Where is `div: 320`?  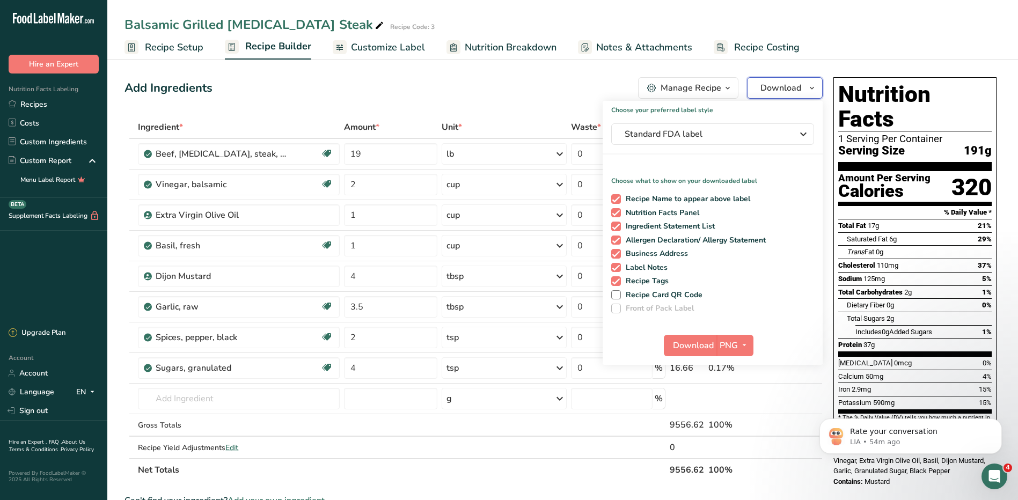 div: 320 is located at coordinates (971, 187).